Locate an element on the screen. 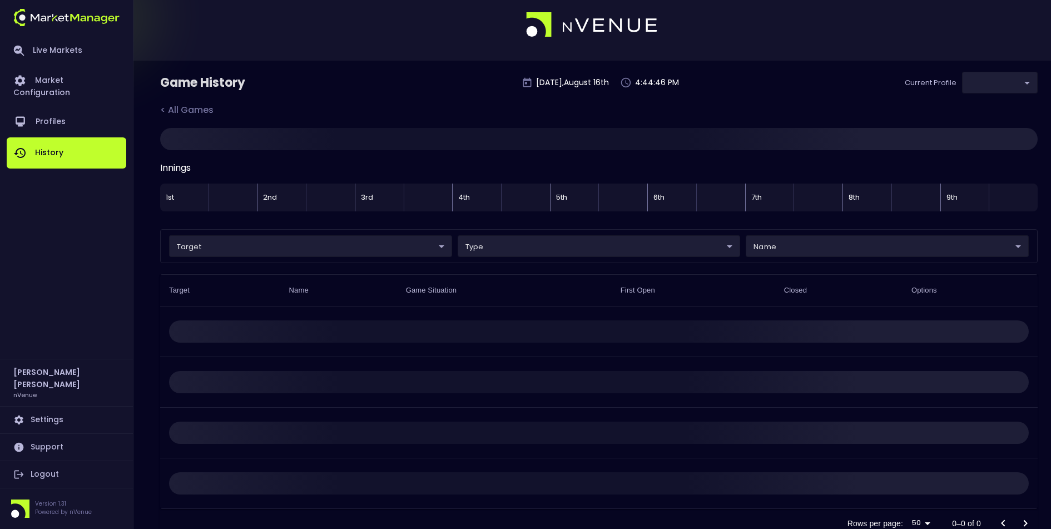  th: Name is located at coordinates (339, 290).